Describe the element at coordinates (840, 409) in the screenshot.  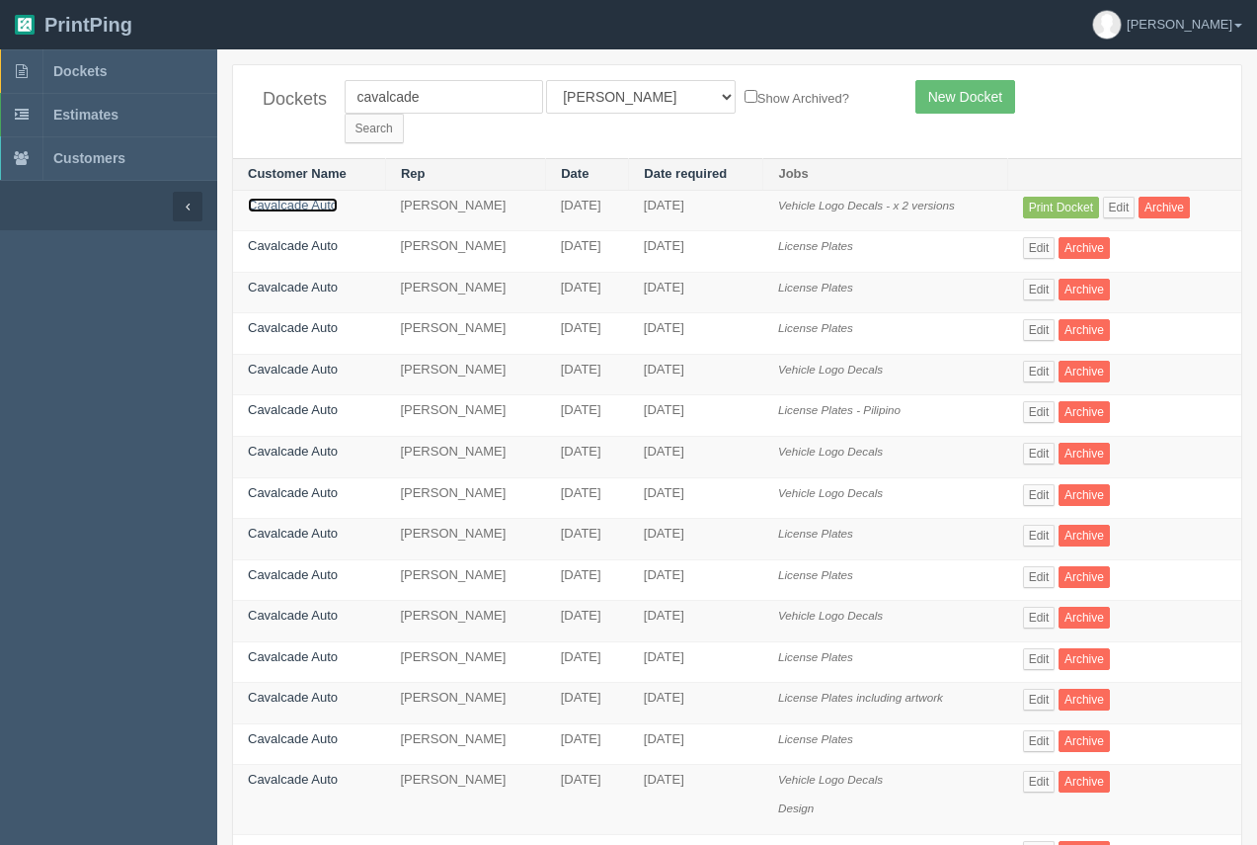
I see `i: License Plates - Pilipino` at that location.